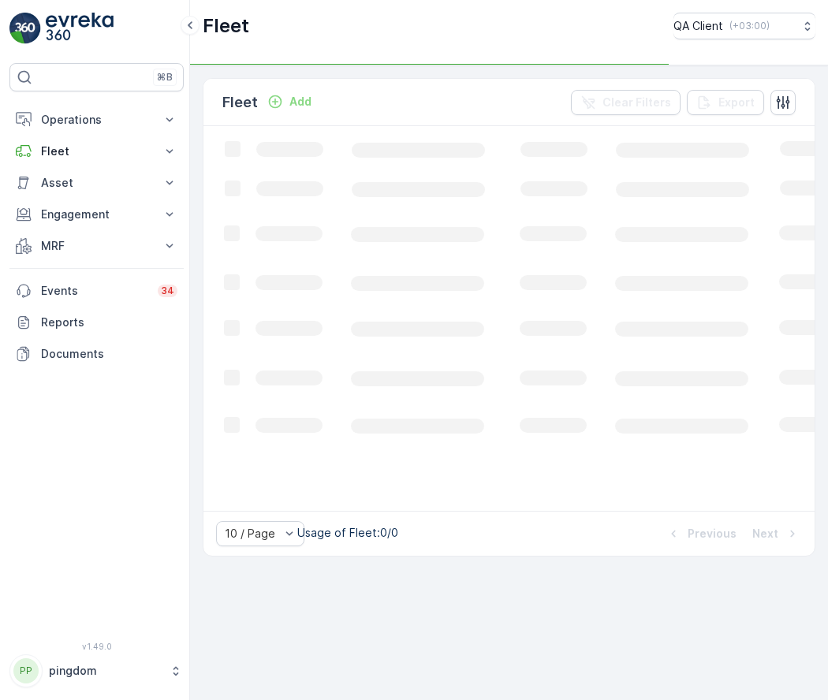  Describe the element at coordinates (165, 77) in the screenshot. I see `p: ⌘B` at that location.